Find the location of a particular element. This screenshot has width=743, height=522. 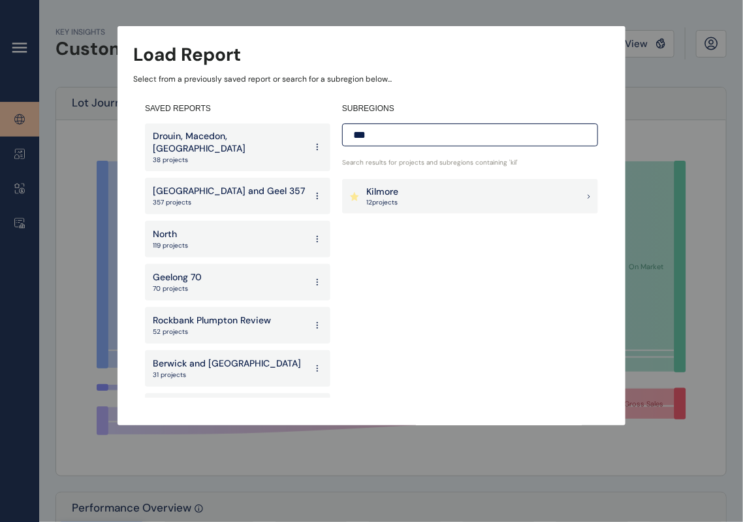

p: Select from a previously saved report or search for a subregion below... is located at coordinates (372, 79).